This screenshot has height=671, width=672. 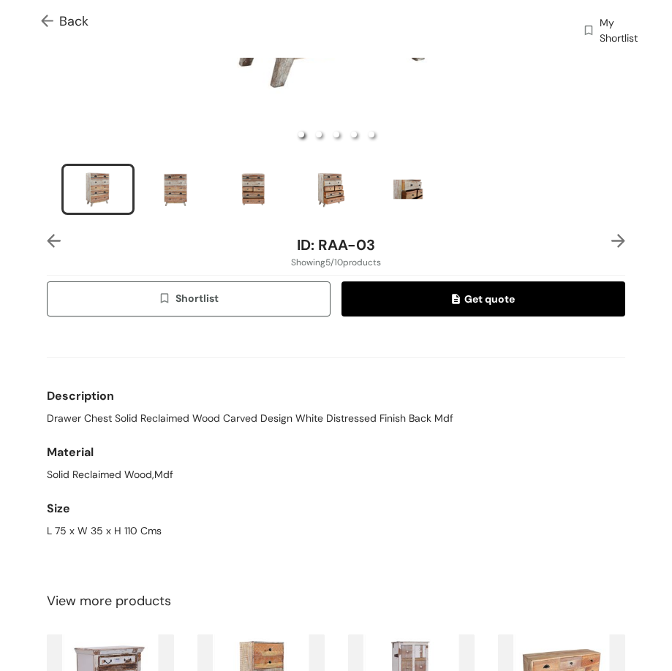 I want to click on div: Solid Reclaimed Wood,Mdf, so click(x=335, y=474).